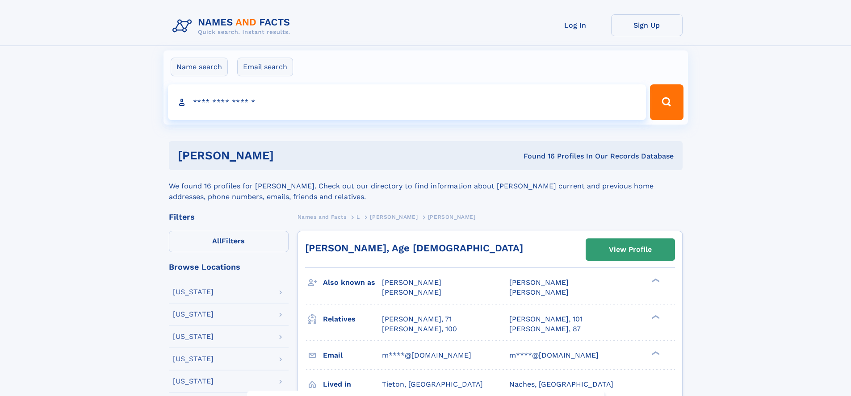  I want to click on label: Filters, so click(229, 242).